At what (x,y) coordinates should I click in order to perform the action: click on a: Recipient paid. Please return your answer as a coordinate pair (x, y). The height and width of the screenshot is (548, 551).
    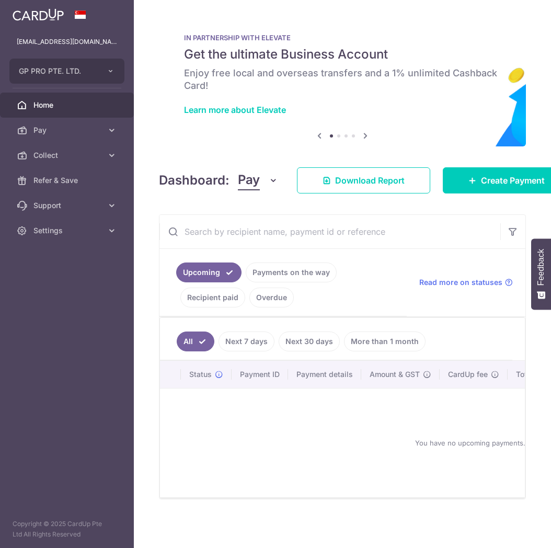
    Looking at the image, I should click on (213, 297).